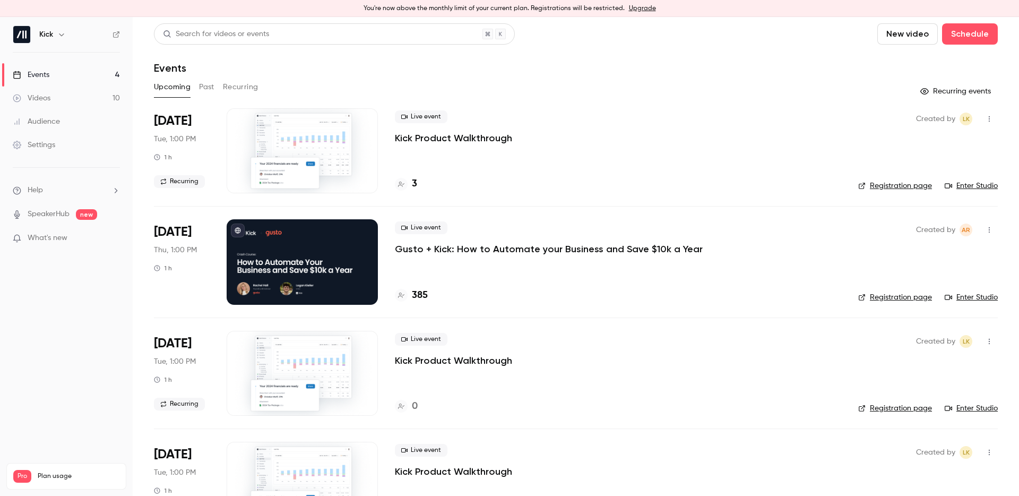 The width and height of the screenshot is (1019, 496). I want to click on img: Kick, so click(22, 34).